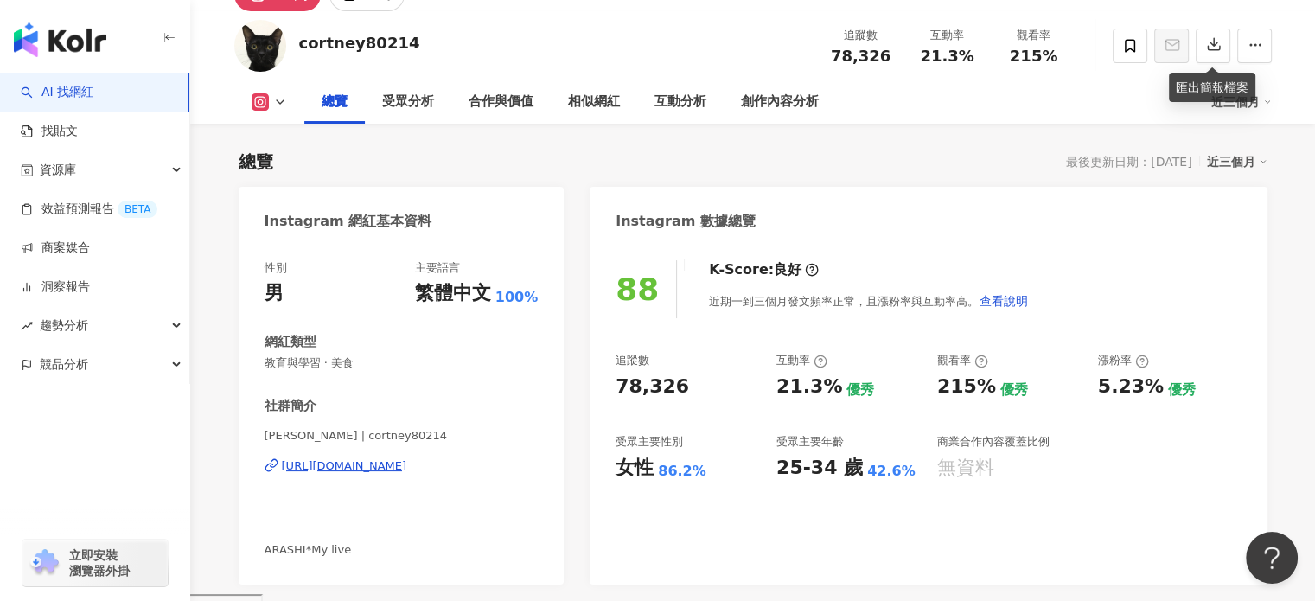 This screenshot has height=601, width=1315. I want to click on div: 創作內容分析, so click(780, 102).